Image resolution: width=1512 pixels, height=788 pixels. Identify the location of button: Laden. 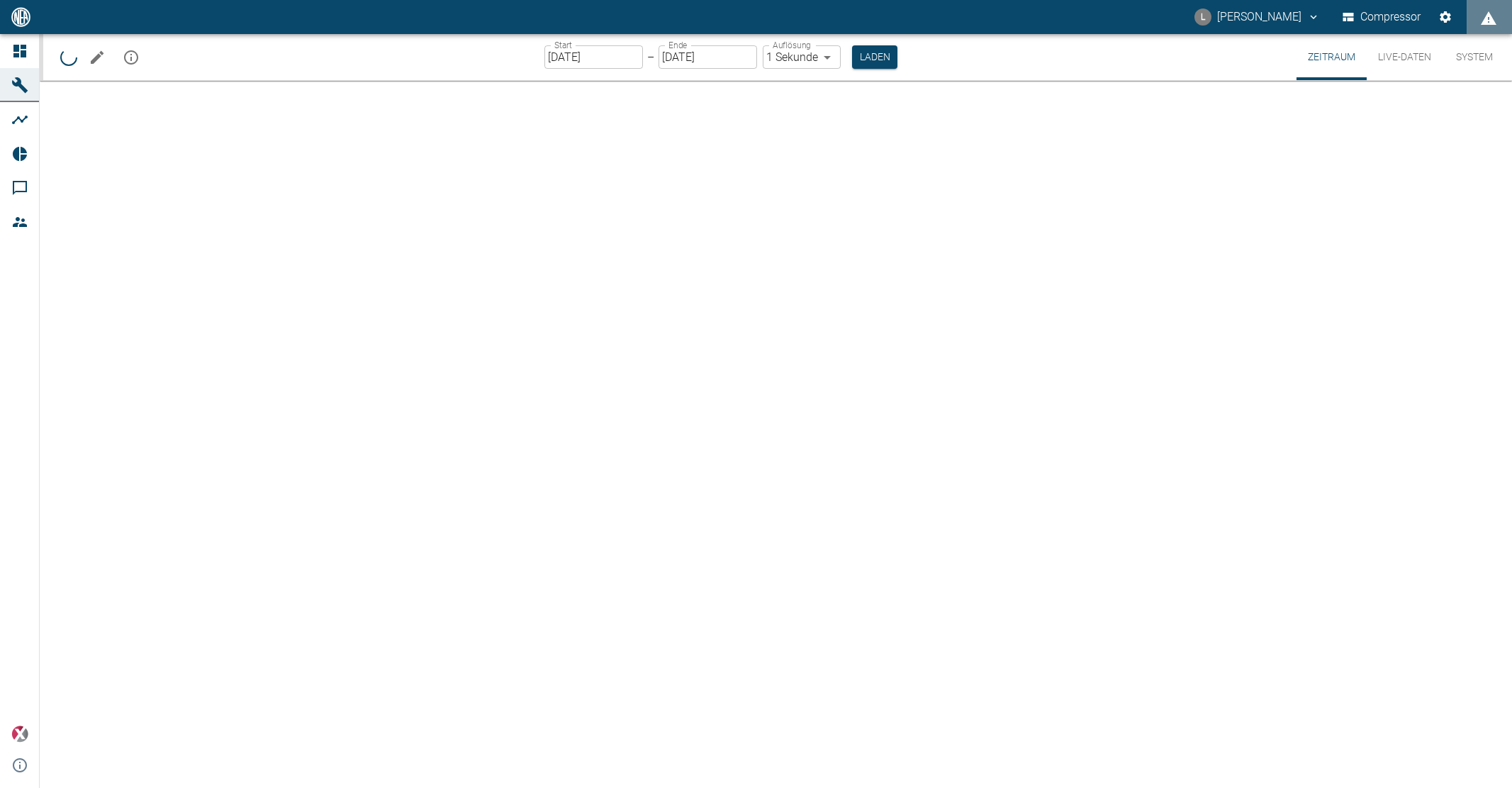
(875, 57).